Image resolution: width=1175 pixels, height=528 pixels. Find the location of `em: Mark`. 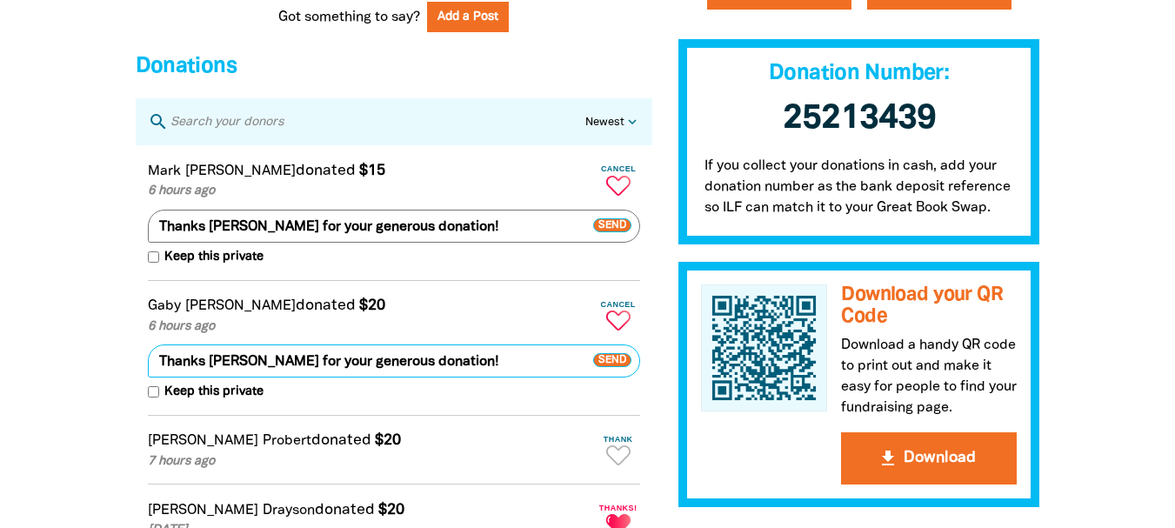

em: Mark is located at coordinates (164, 171).